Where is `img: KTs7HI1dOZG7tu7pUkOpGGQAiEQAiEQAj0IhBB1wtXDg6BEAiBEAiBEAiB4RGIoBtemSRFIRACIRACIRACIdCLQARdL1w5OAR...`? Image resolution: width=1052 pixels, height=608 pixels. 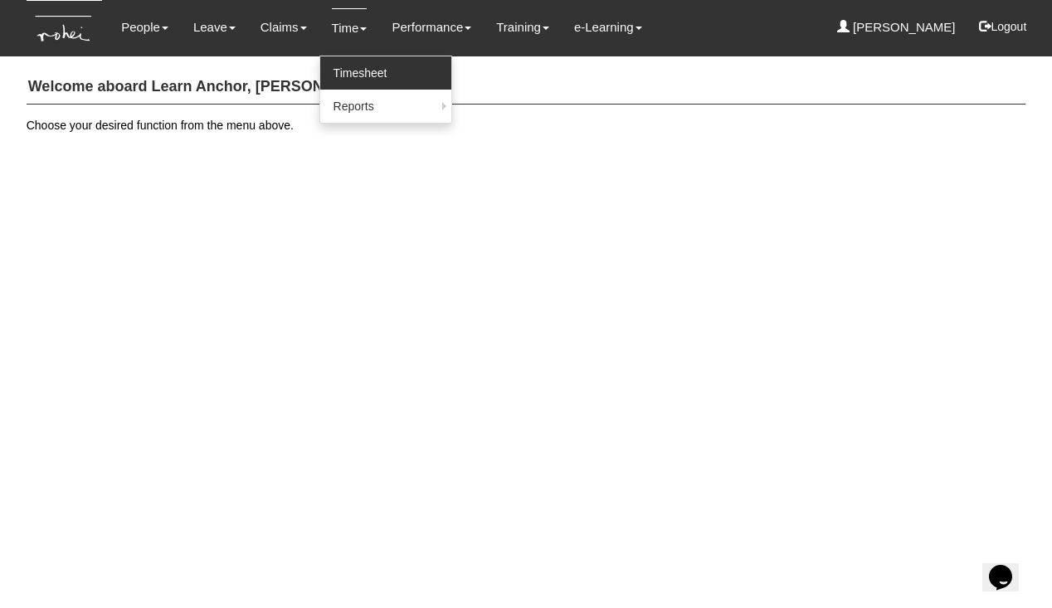 img: KTs7HI1dOZG7tu7pUkOpGGQAiEQAiEQAj0IhBB1wtXDg6BEAiBEAiBEAiB4RGIoBtemSRFIRACIRACIRACIdCLQARdL1w5OAR... is located at coordinates (64, 28).